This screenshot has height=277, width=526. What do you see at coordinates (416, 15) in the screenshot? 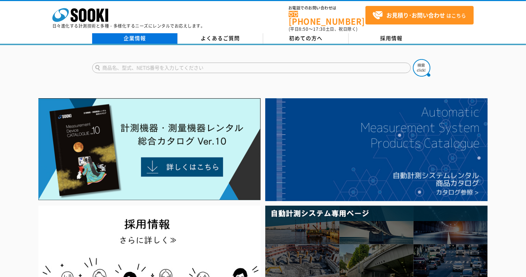
I see `strong: お見積り･お問い合わせ` at bounding box center [416, 15].